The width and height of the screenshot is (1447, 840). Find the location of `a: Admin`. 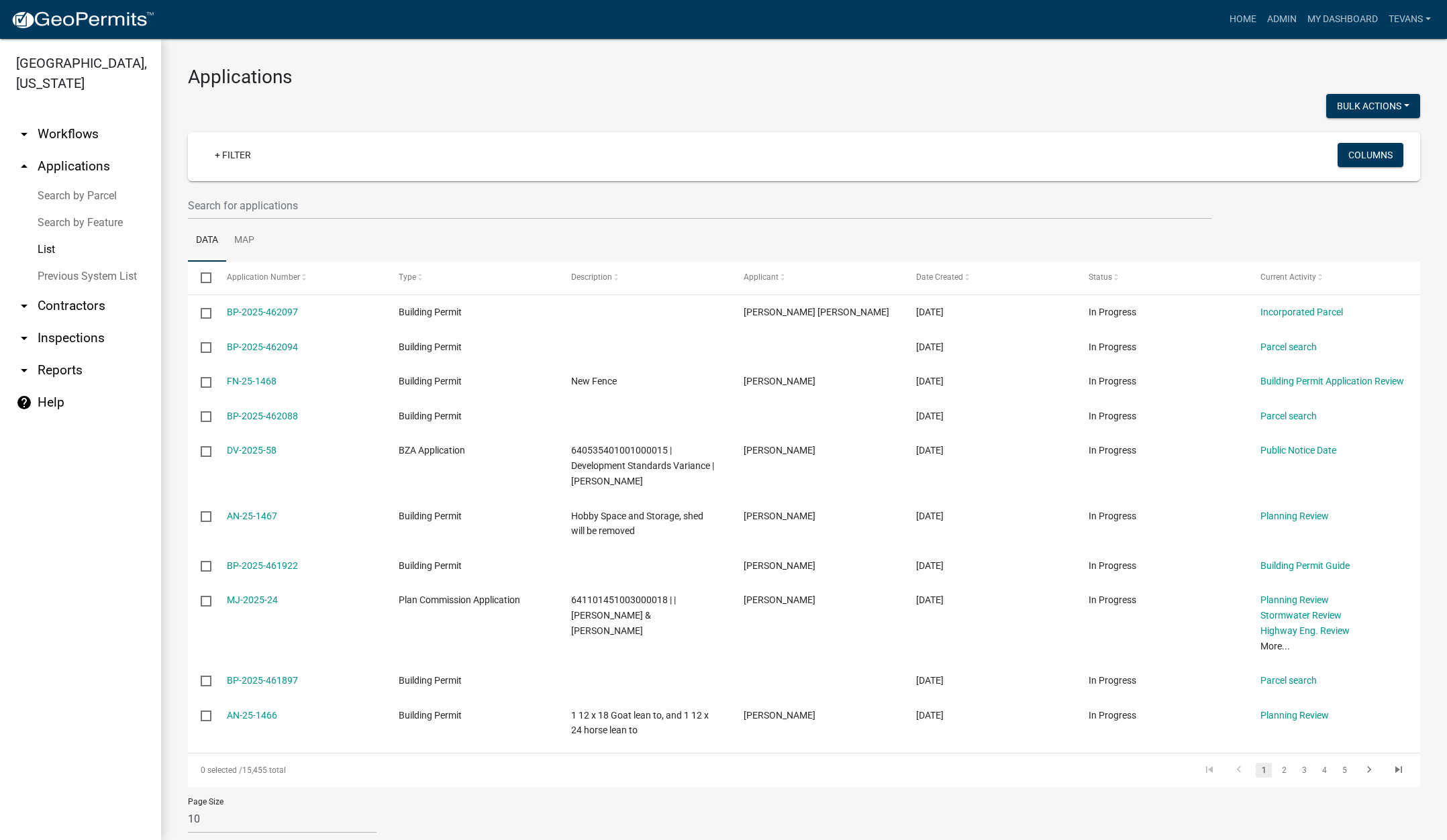

a: Admin is located at coordinates (1282, 20).